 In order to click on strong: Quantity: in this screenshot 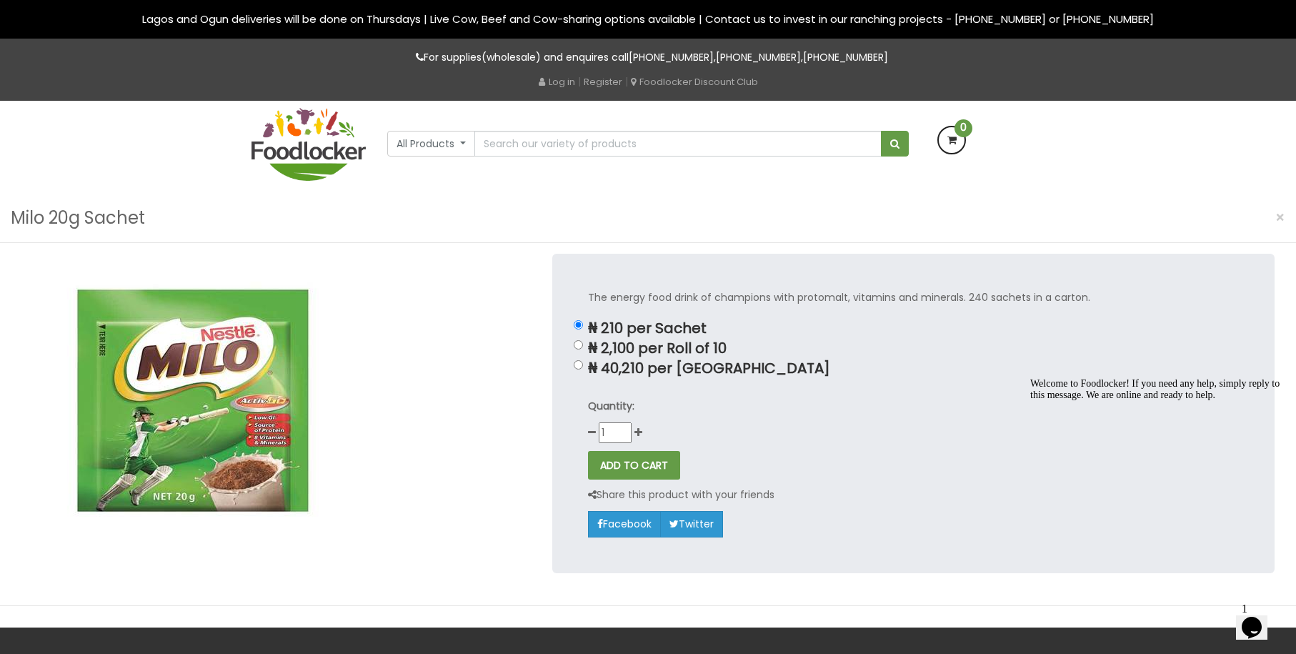, I will do `click(611, 406)`.